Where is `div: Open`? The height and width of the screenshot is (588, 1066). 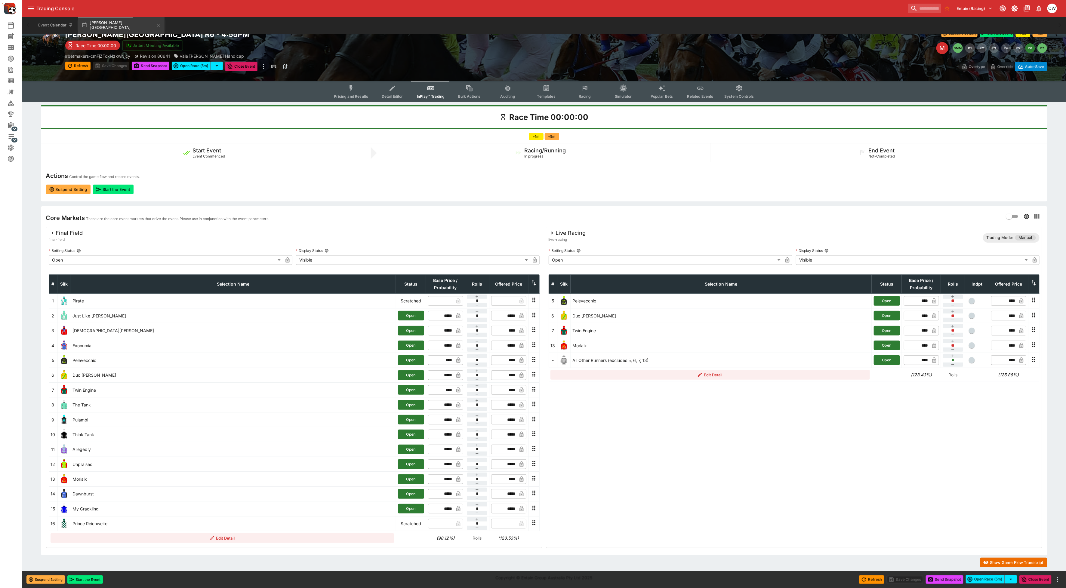
div: Open is located at coordinates (166, 260).